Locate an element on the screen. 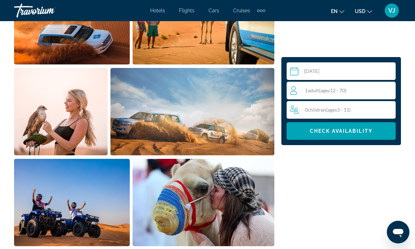 This screenshot has height=249, width=415. button: Change currency is located at coordinates (364, 11).